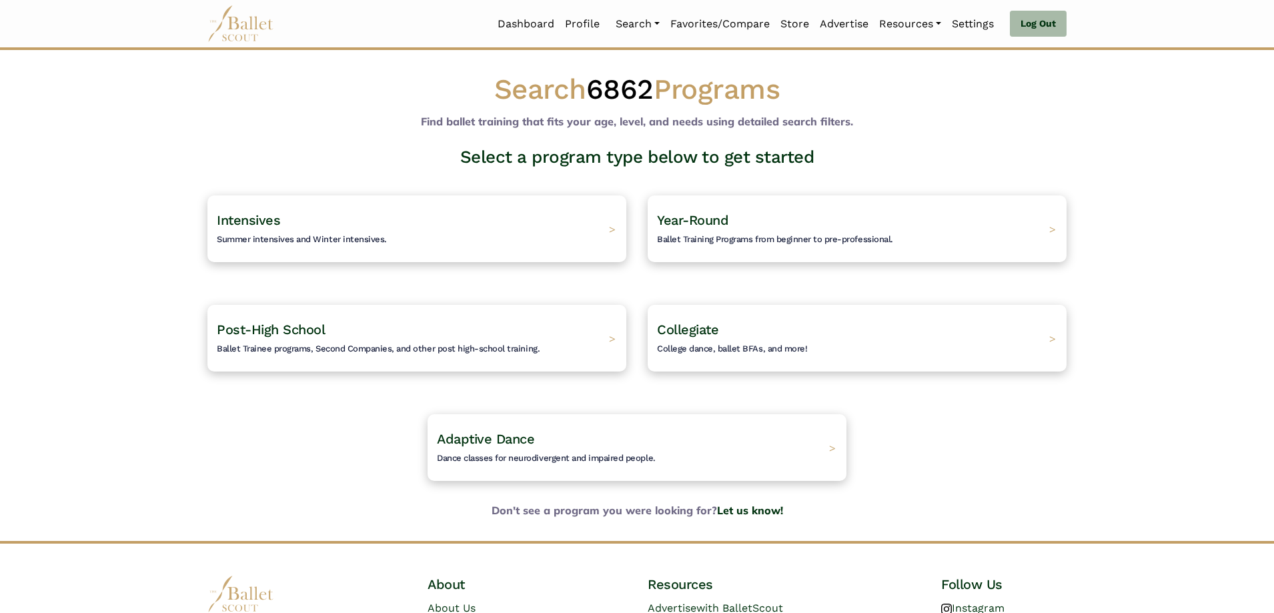  What do you see at coordinates (546, 458) in the screenshot?
I see `span: Dance classes for neurodivergent and impaired people.` at bounding box center [546, 458].